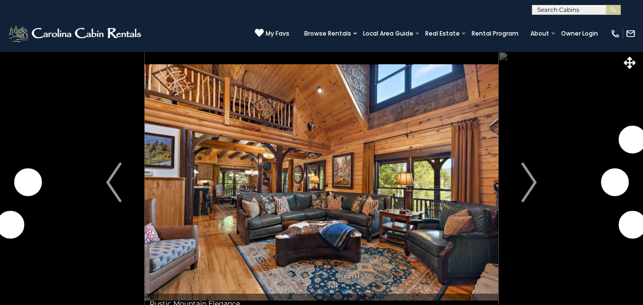 The height and width of the screenshot is (305, 643). What do you see at coordinates (579, 34) in the screenshot?
I see `a: Owner Login` at bounding box center [579, 34].